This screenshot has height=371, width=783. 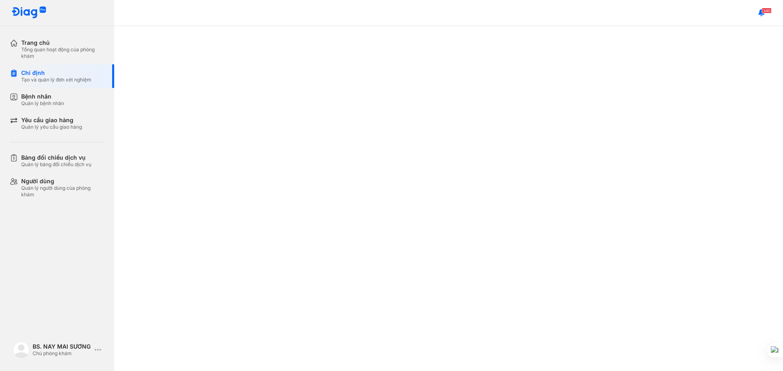 I want to click on div: Quản lý bệnh nhân, so click(x=42, y=104).